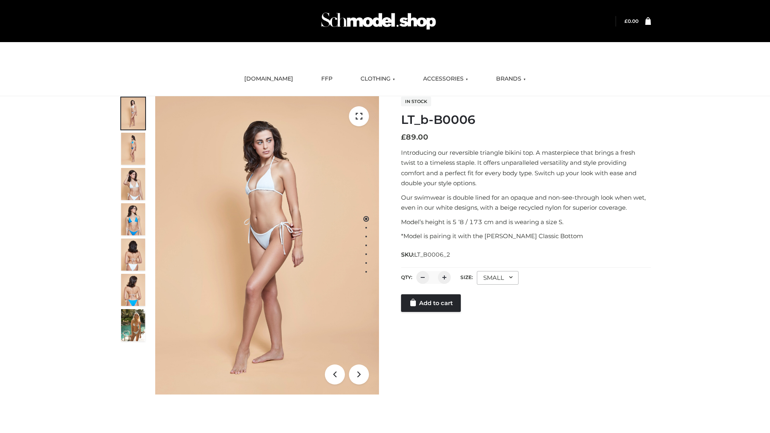 This screenshot has width=770, height=433. I want to click on img: ArielClassicBikiniTop_CloudNine_AzureSky_OW114ECO_7-scaled.jpg, so click(133, 255).